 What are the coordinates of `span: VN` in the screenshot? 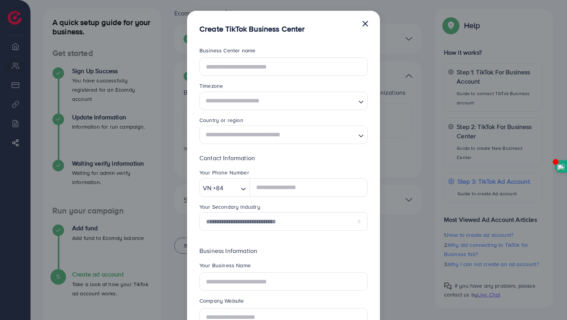 It's located at (207, 188).